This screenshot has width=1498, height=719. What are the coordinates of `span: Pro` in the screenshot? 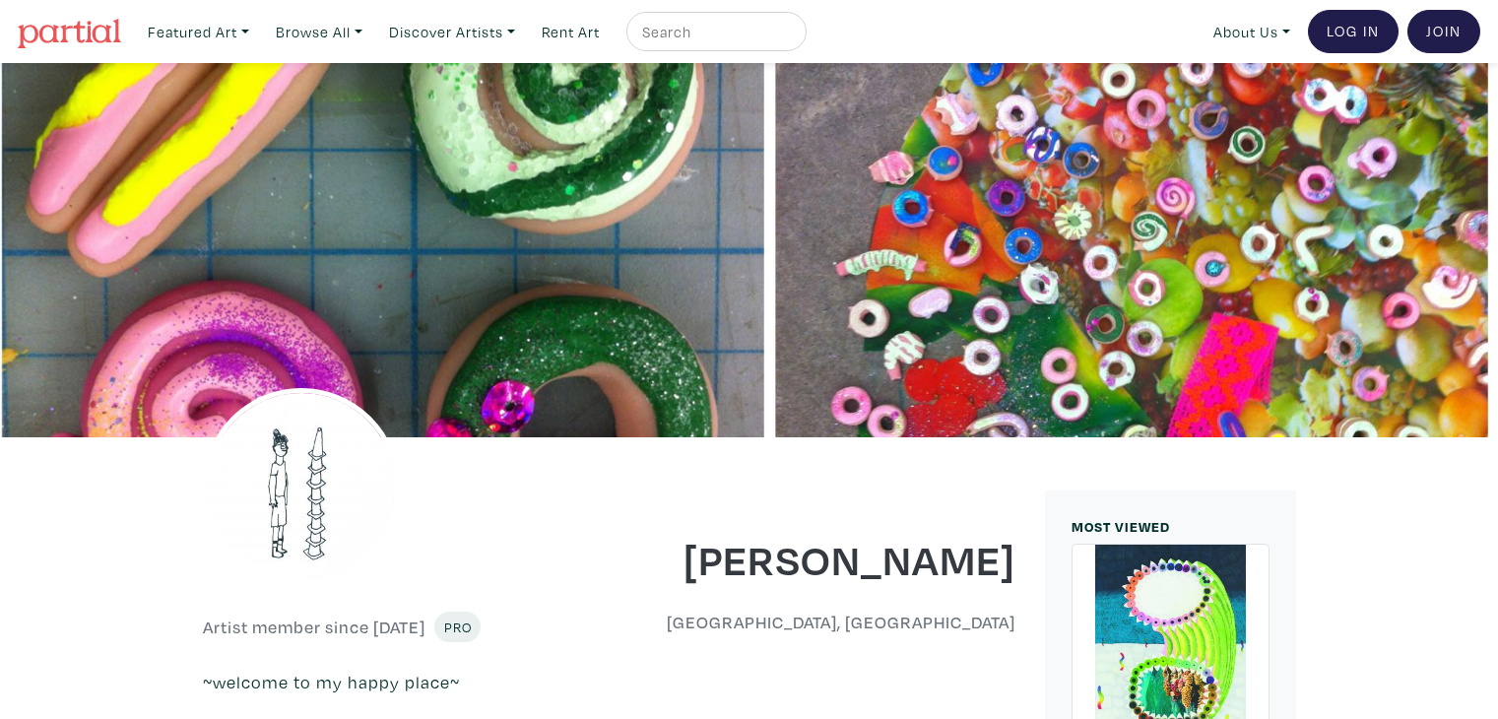 It's located at (457, 626).